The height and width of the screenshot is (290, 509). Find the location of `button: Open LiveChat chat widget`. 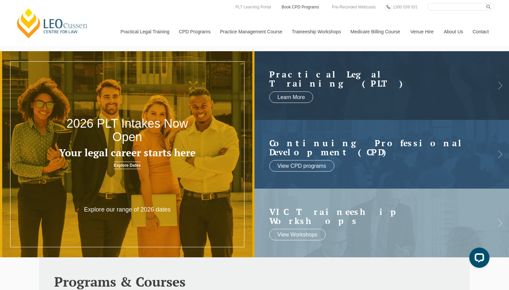

button: Open LiveChat chat widget is located at coordinates (15, 13).